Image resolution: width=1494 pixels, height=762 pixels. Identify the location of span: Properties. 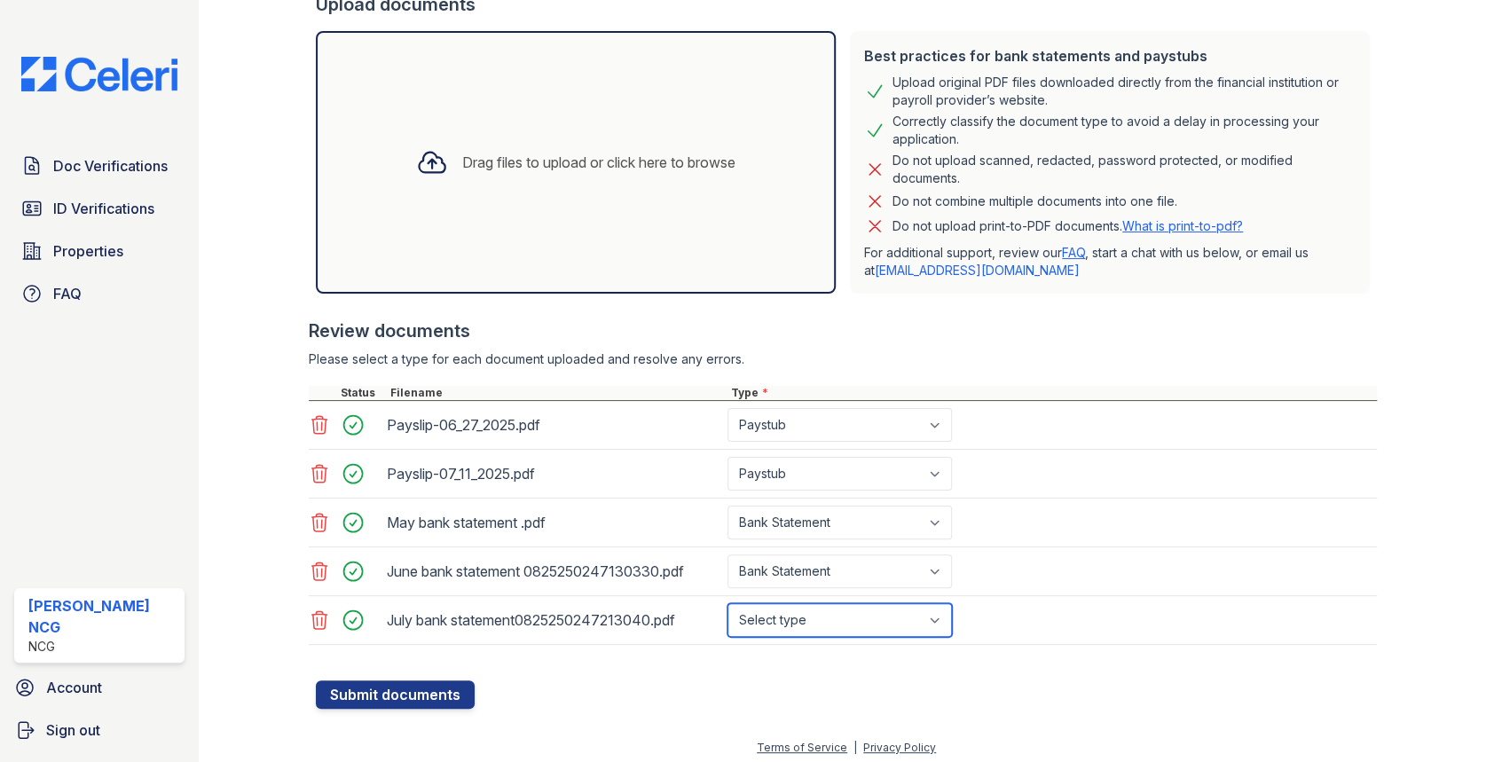
(88, 251).